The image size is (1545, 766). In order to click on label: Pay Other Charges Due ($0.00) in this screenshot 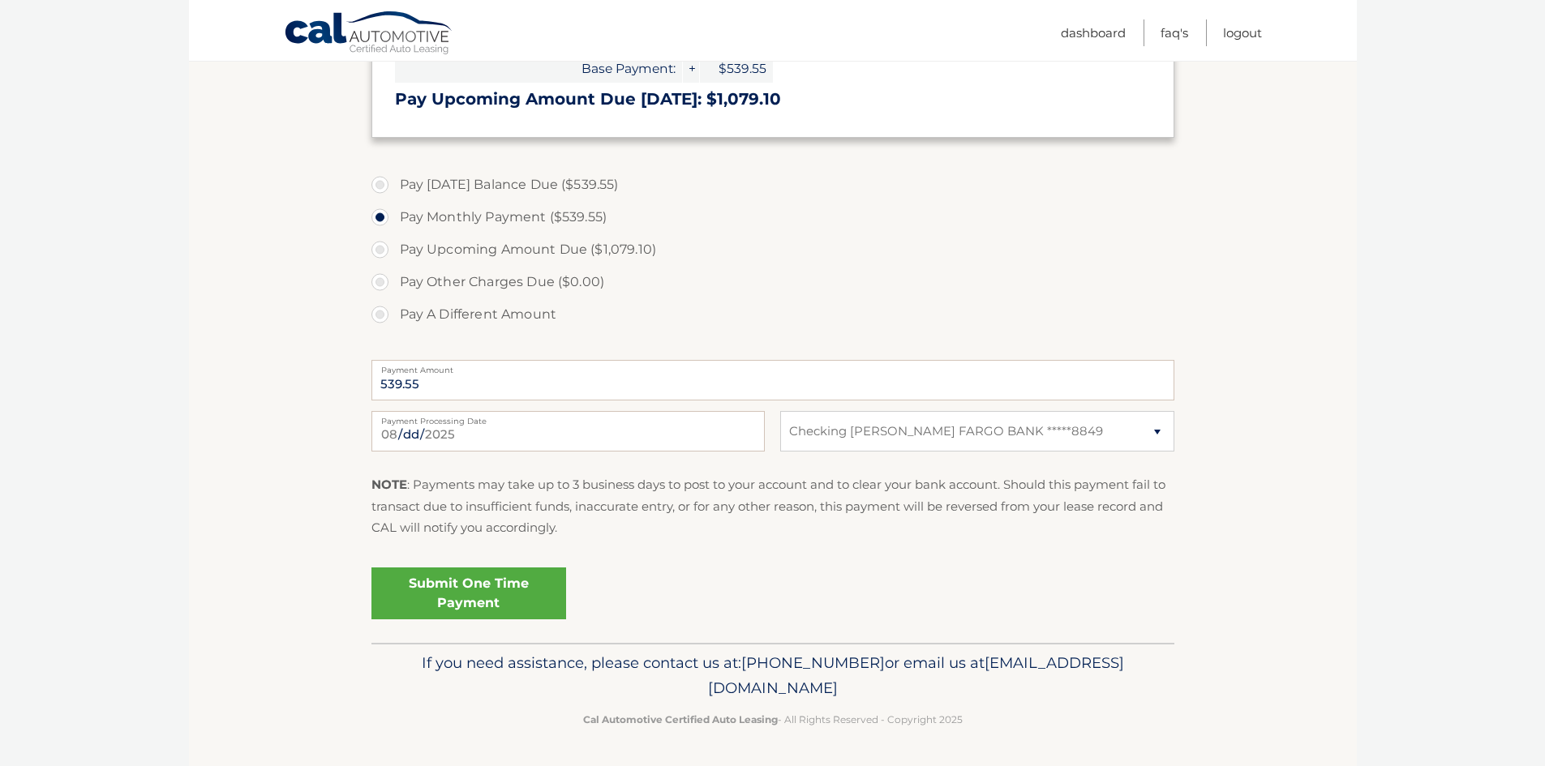, I will do `click(773, 282)`.